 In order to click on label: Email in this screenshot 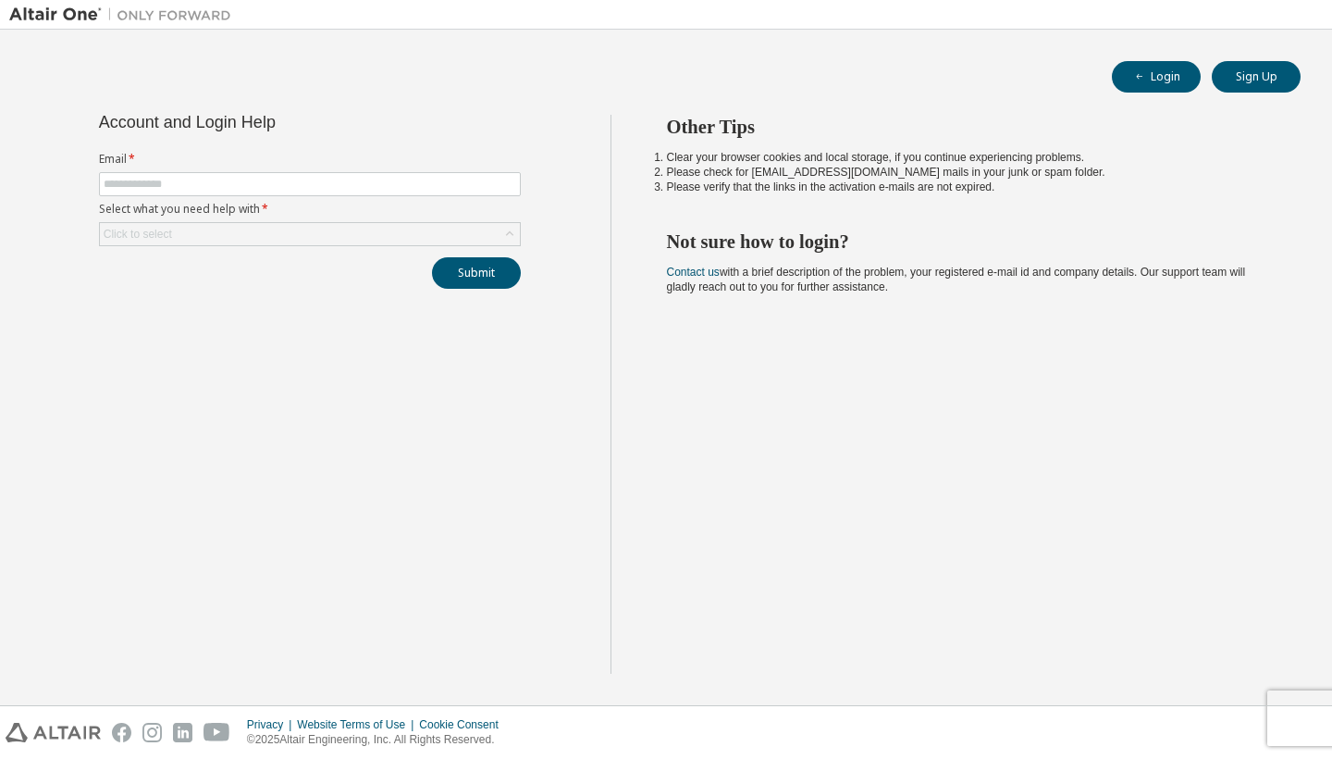, I will do `click(310, 159)`.